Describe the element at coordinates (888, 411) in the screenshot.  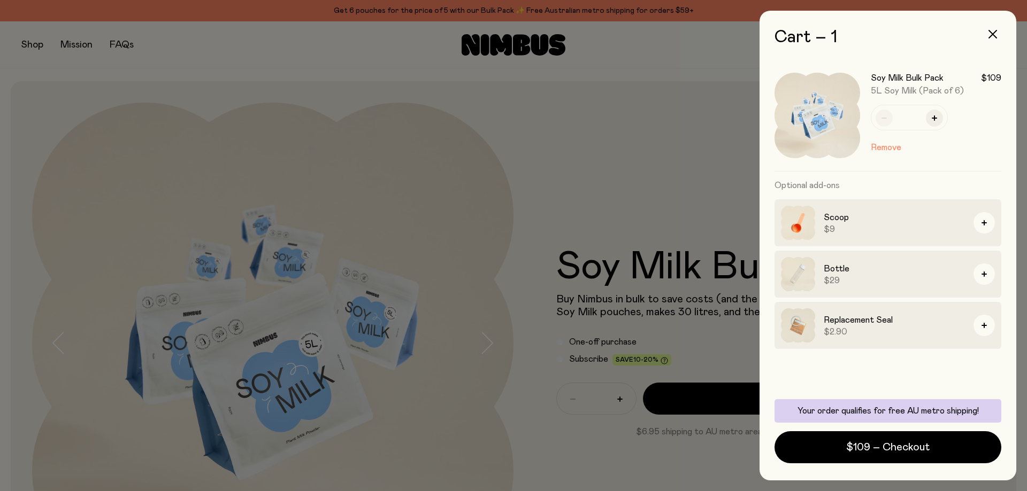
I see `p: Your order qualifies for free AU metro shipping!` at that location.